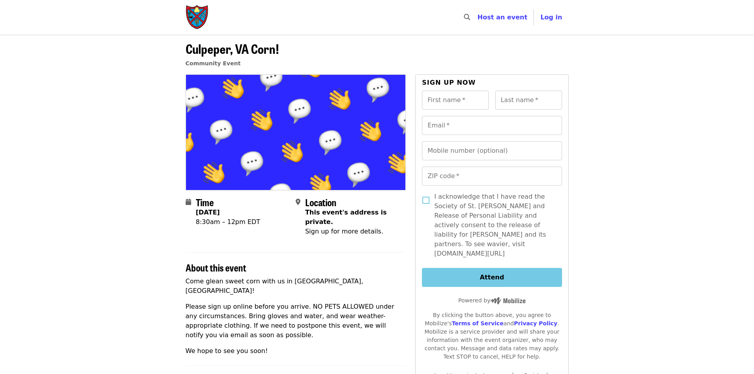  Describe the element at coordinates (188, 202) in the screenshot. I see `i: calendar icon` at that location.